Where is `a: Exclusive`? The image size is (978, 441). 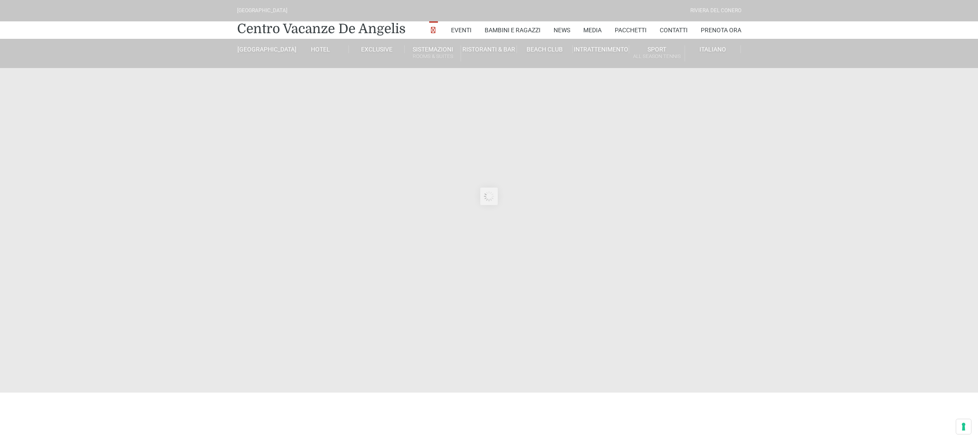
a: Exclusive is located at coordinates (377, 49).